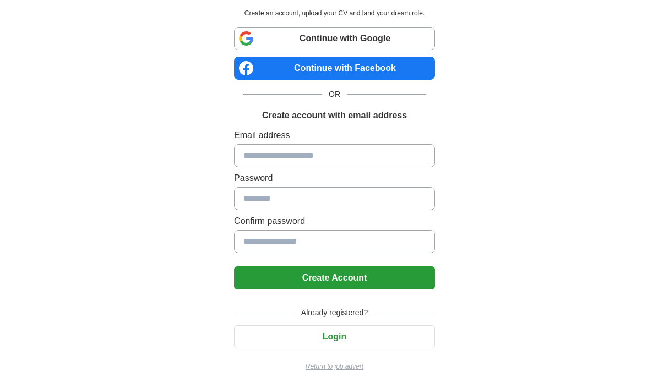 Image resolution: width=669 pixels, height=389 pixels. What do you see at coordinates (334, 68) in the screenshot?
I see `a: Continue with Facebook` at bounding box center [334, 68].